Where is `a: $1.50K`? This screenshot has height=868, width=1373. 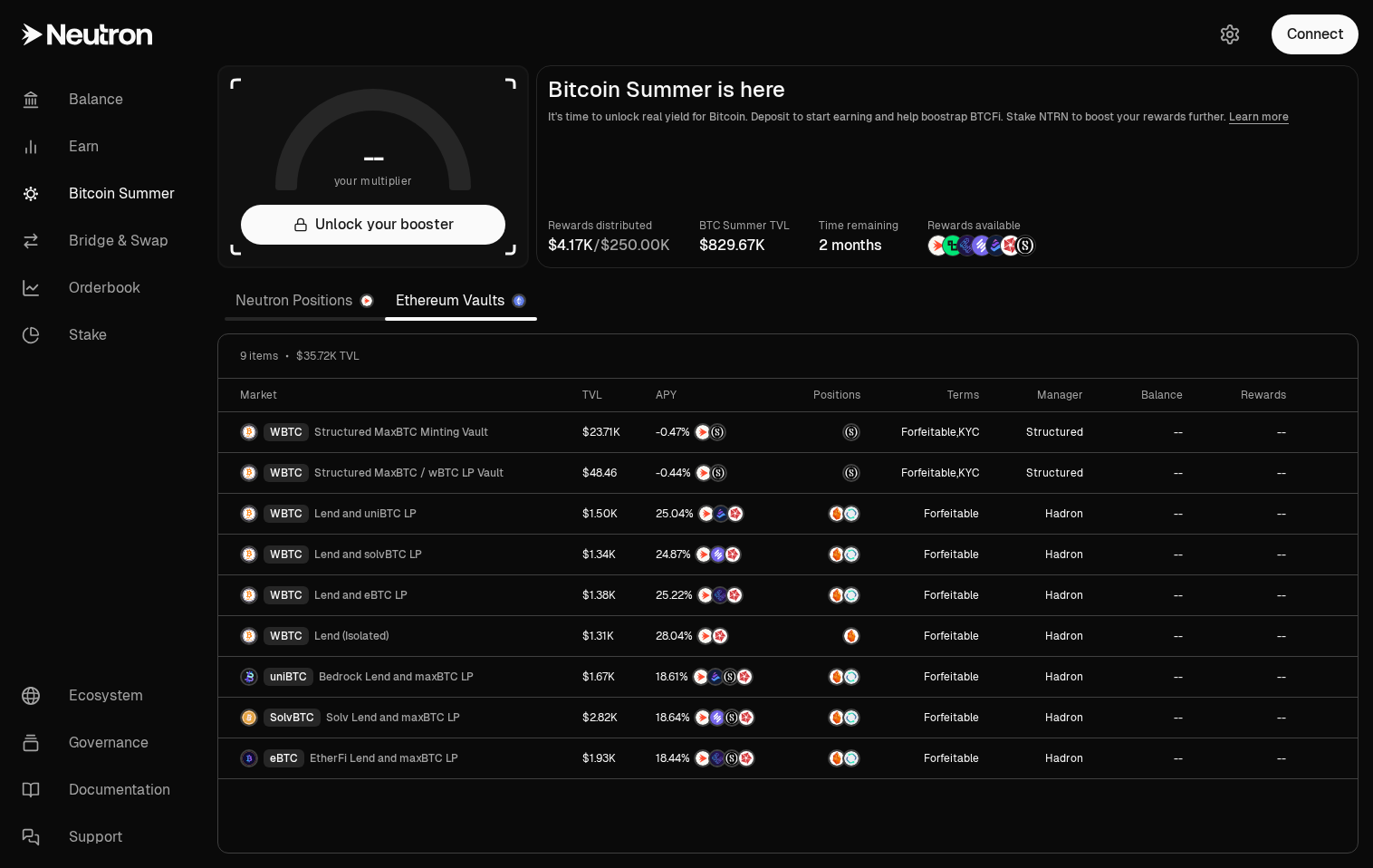
a: $1.50K is located at coordinates (608, 513).